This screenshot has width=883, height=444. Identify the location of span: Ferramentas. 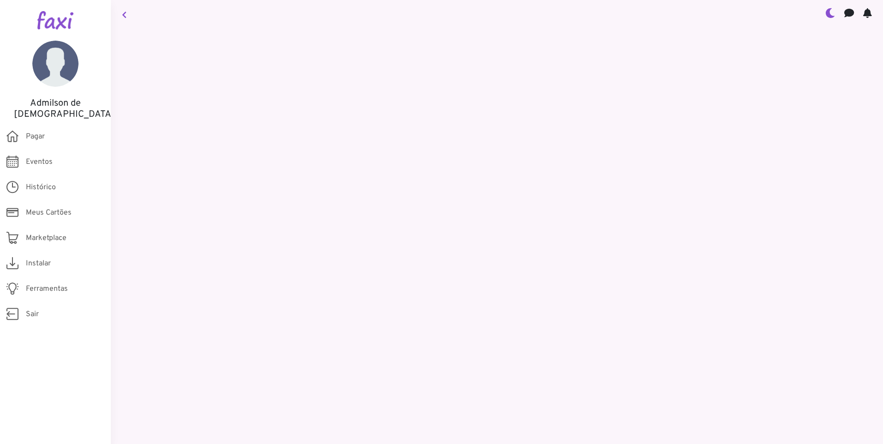
(47, 289).